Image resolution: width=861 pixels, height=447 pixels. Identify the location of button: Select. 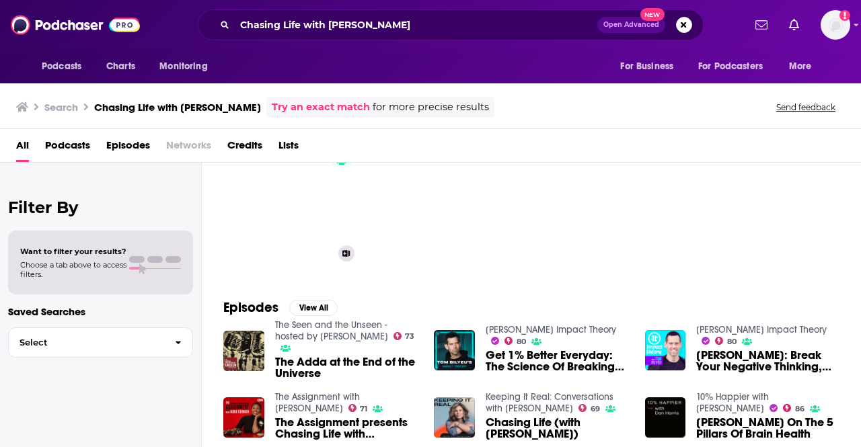
(100, 342).